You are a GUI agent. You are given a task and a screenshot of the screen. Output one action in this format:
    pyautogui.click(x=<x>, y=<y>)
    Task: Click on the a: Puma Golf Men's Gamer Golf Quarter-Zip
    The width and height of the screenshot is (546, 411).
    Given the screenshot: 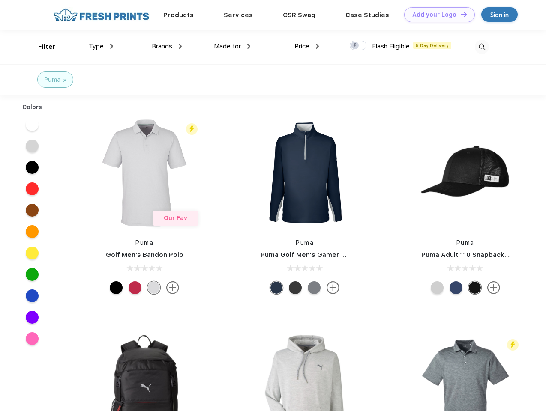 What is the action you would take?
    pyautogui.click(x=328, y=255)
    